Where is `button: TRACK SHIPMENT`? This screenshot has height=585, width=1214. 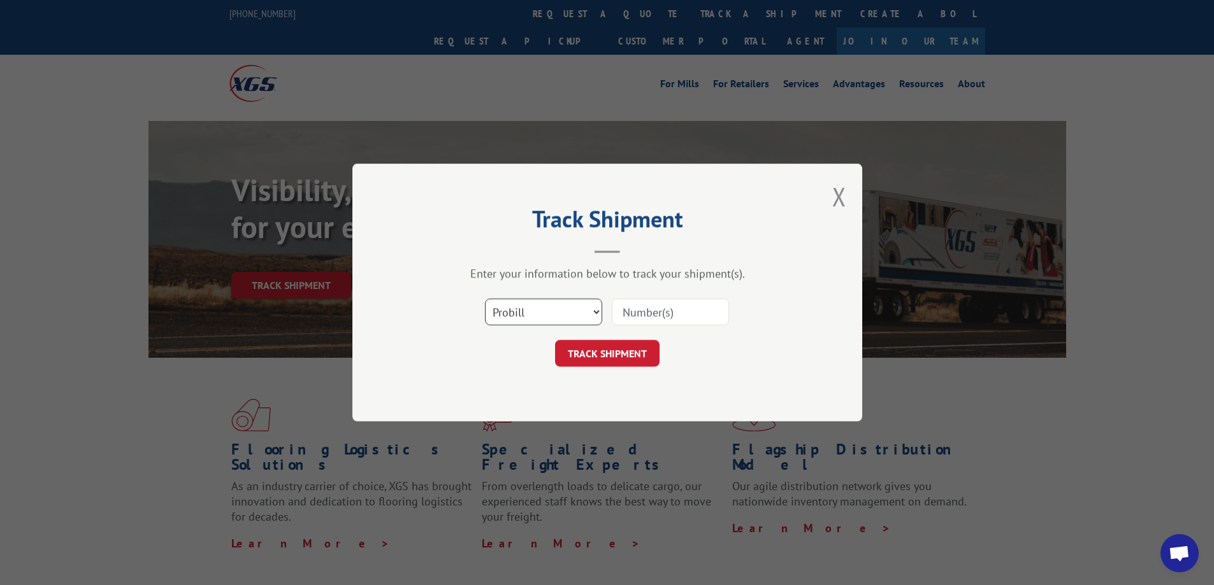 button: TRACK SHIPMENT is located at coordinates (607, 354).